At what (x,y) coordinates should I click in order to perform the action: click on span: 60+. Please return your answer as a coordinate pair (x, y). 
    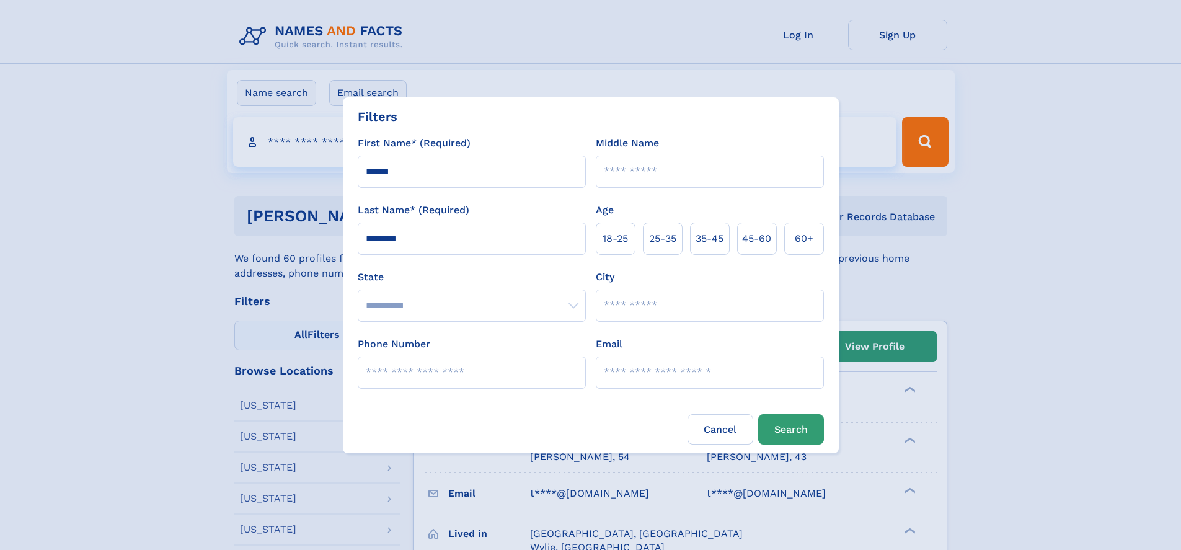
    Looking at the image, I should click on (804, 239).